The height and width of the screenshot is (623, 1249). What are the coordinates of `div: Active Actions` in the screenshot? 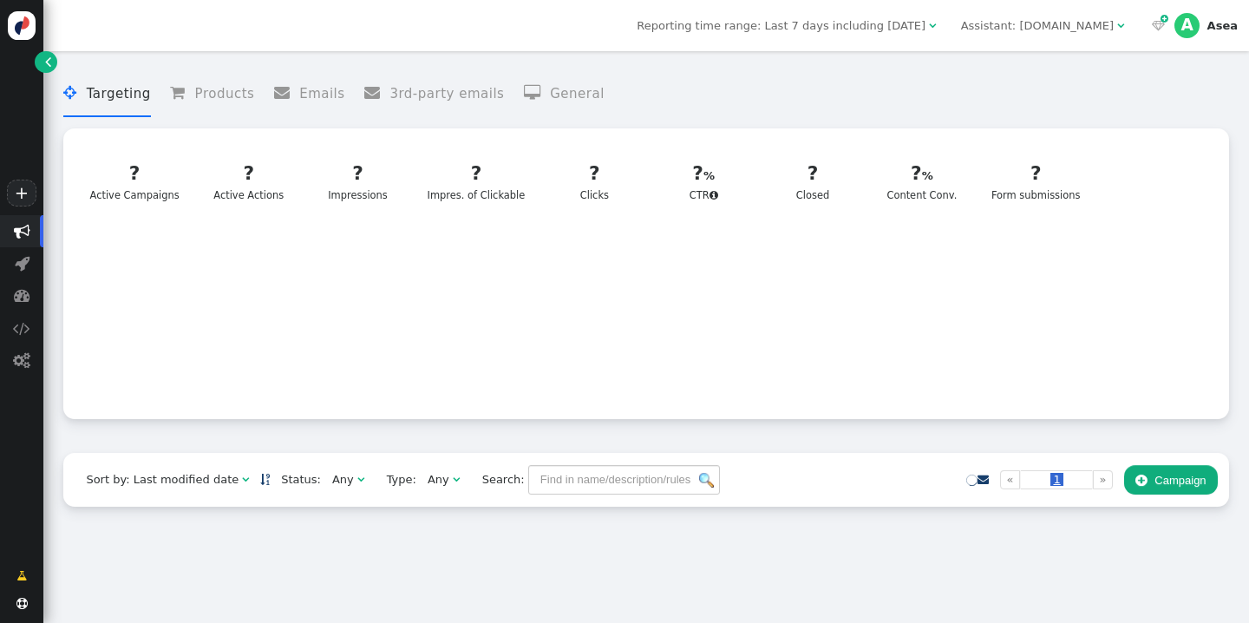 It's located at (249, 181).